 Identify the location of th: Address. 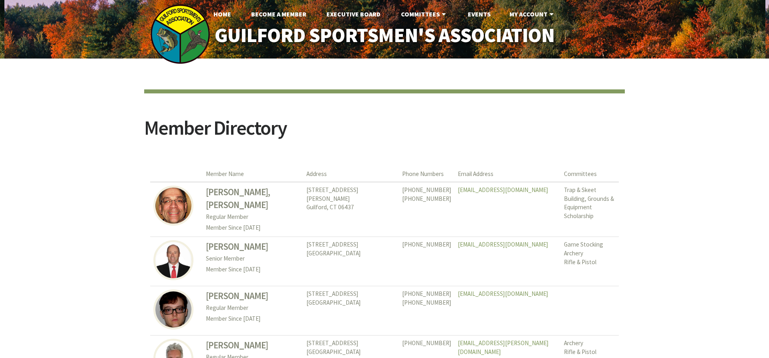
(351, 174).